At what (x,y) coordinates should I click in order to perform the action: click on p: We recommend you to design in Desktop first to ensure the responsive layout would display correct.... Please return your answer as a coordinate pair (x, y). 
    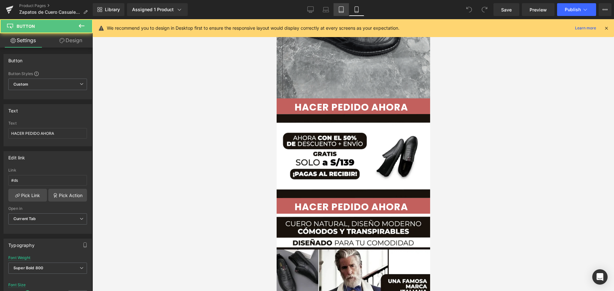
    Looking at the image, I should click on (253, 28).